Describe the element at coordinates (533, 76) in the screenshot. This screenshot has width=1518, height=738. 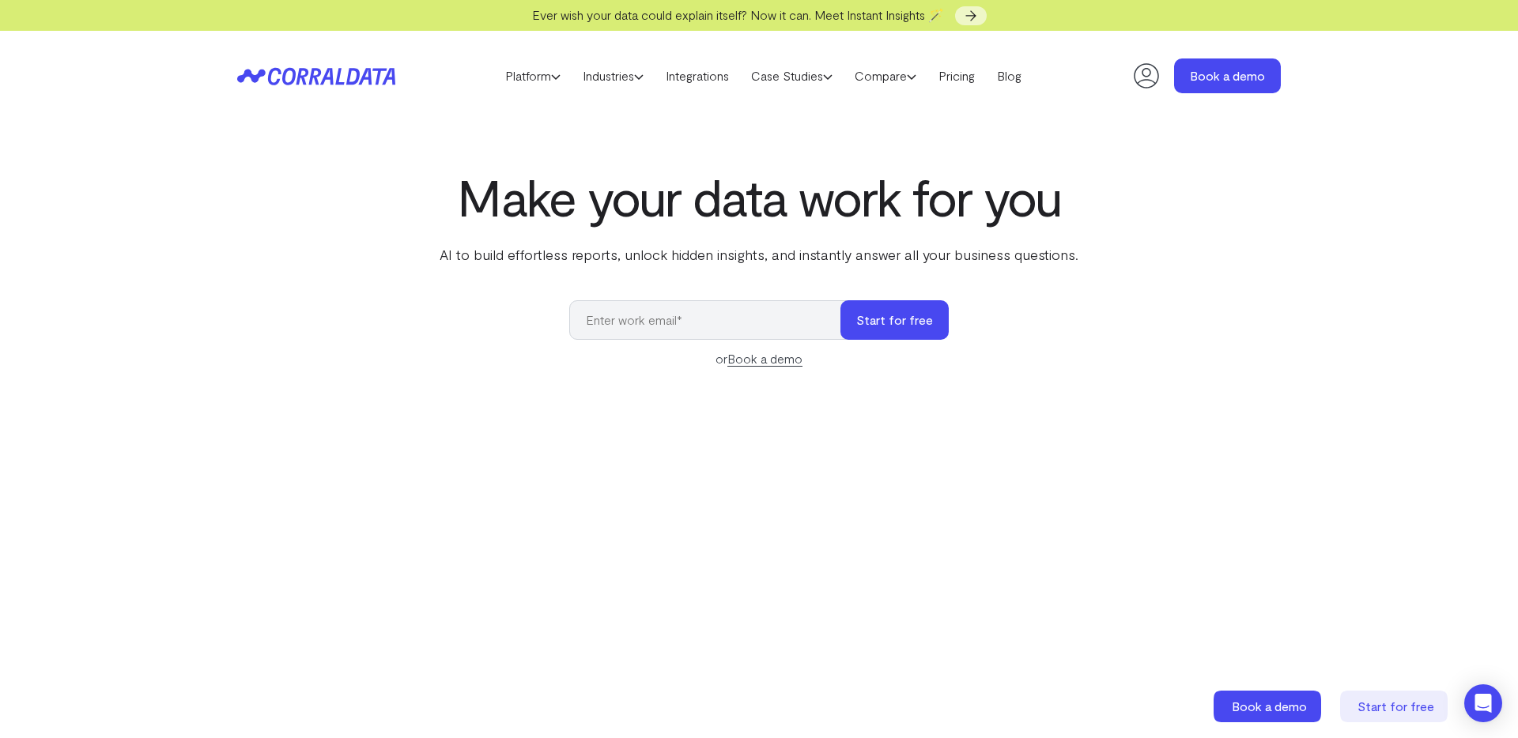
I see `a: Platform` at that location.